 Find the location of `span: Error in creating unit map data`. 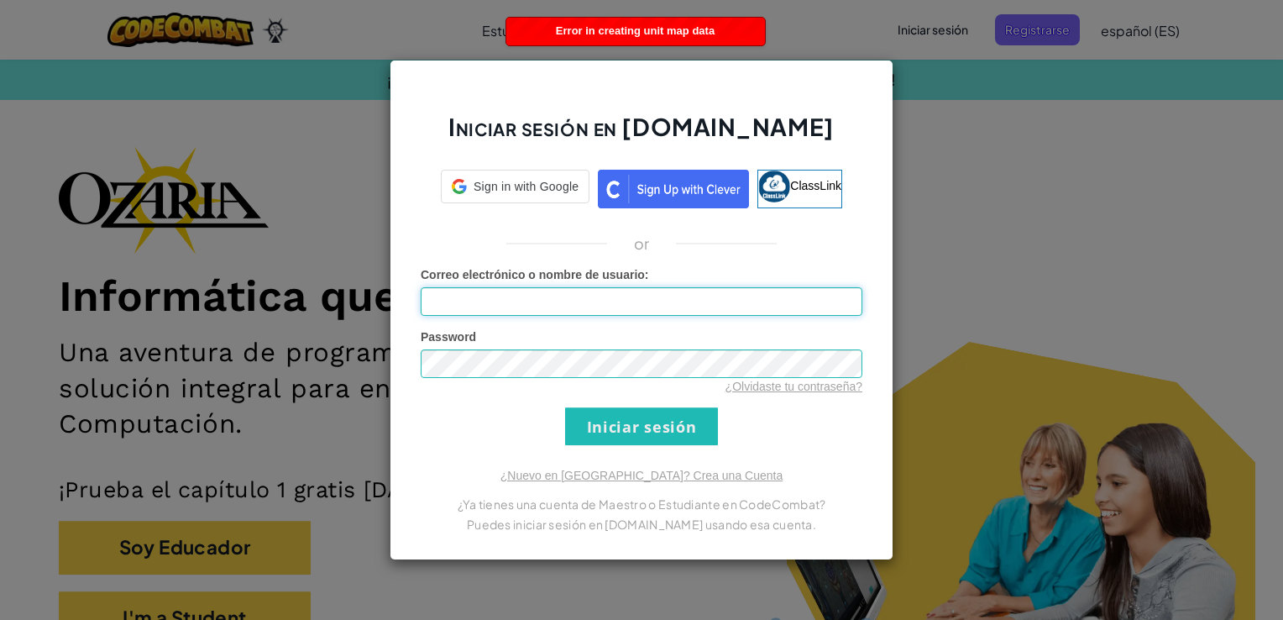

span: Error in creating unit map data is located at coordinates (635, 30).